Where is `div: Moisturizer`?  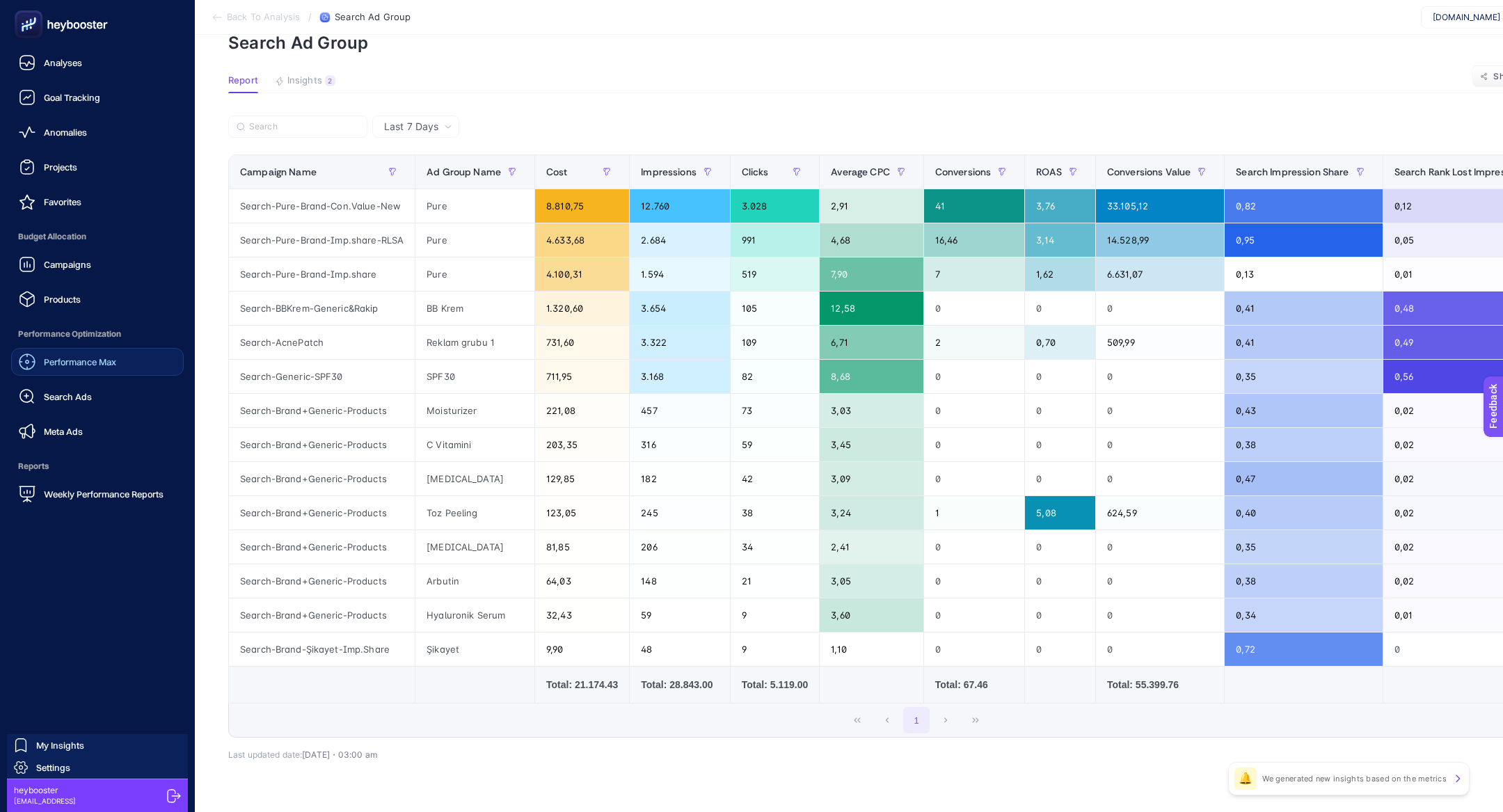 div: Moisturizer is located at coordinates (475, 410).